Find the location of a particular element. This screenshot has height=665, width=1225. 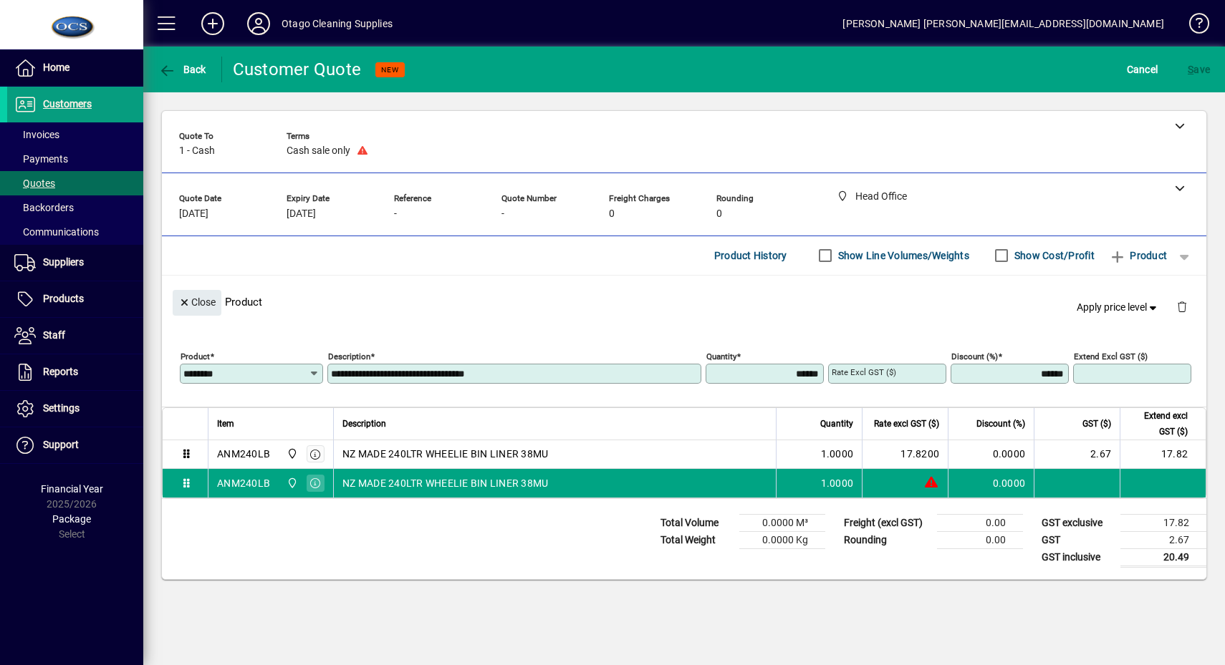

mat-label: Description is located at coordinates (349, 356).